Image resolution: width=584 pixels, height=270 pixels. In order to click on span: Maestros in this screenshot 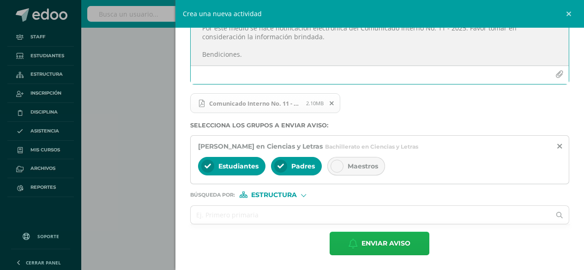, I will do `click(363, 166)`.